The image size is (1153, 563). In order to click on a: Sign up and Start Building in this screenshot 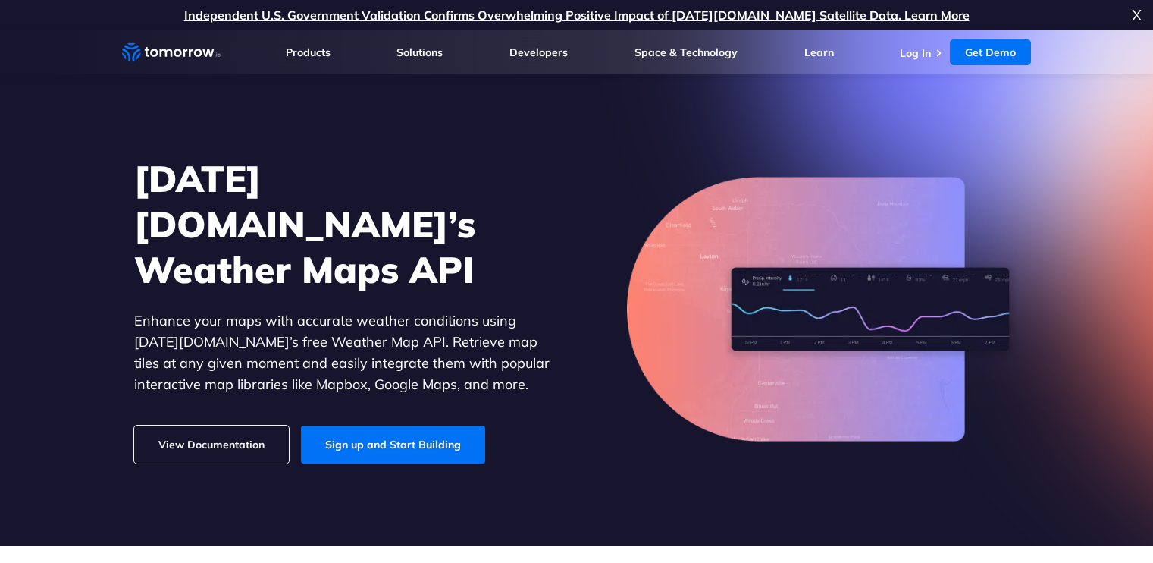, I will do `click(393, 444)`.